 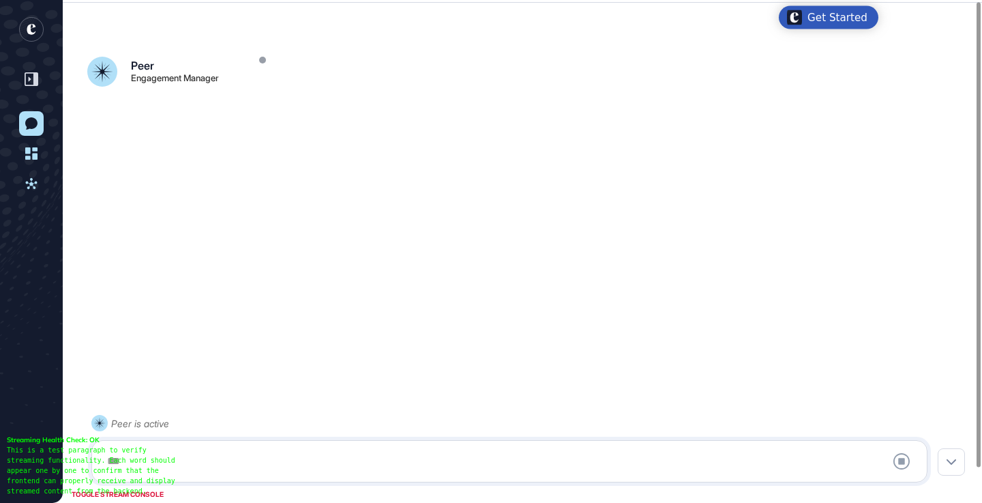 I want to click on div: Peer is active, so click(x=140, y=423).